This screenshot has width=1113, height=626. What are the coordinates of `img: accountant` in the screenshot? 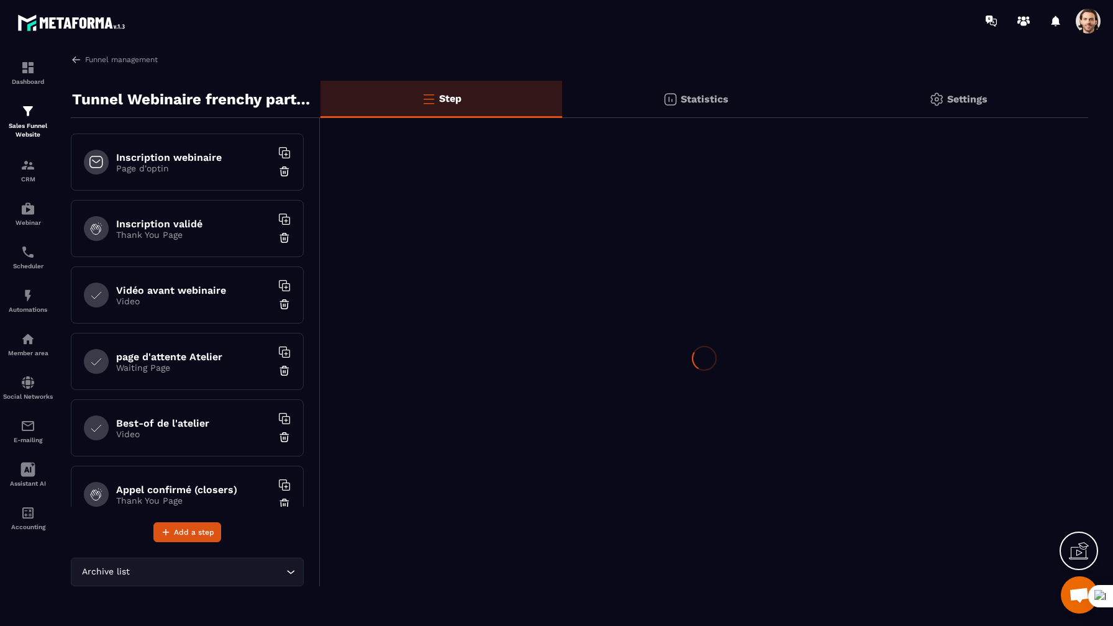 It's located at (28, 513).